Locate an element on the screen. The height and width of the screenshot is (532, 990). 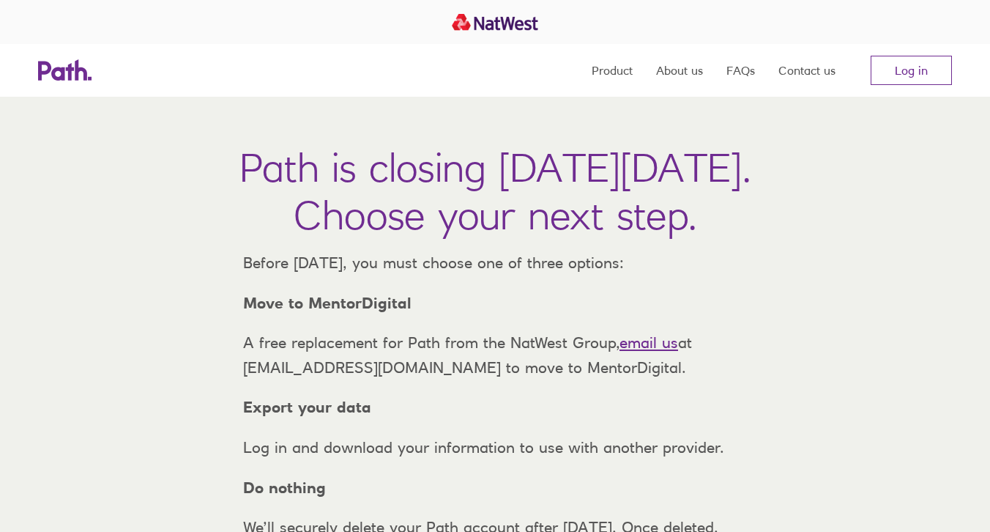
a: email us is located at coordinates (649, 342).